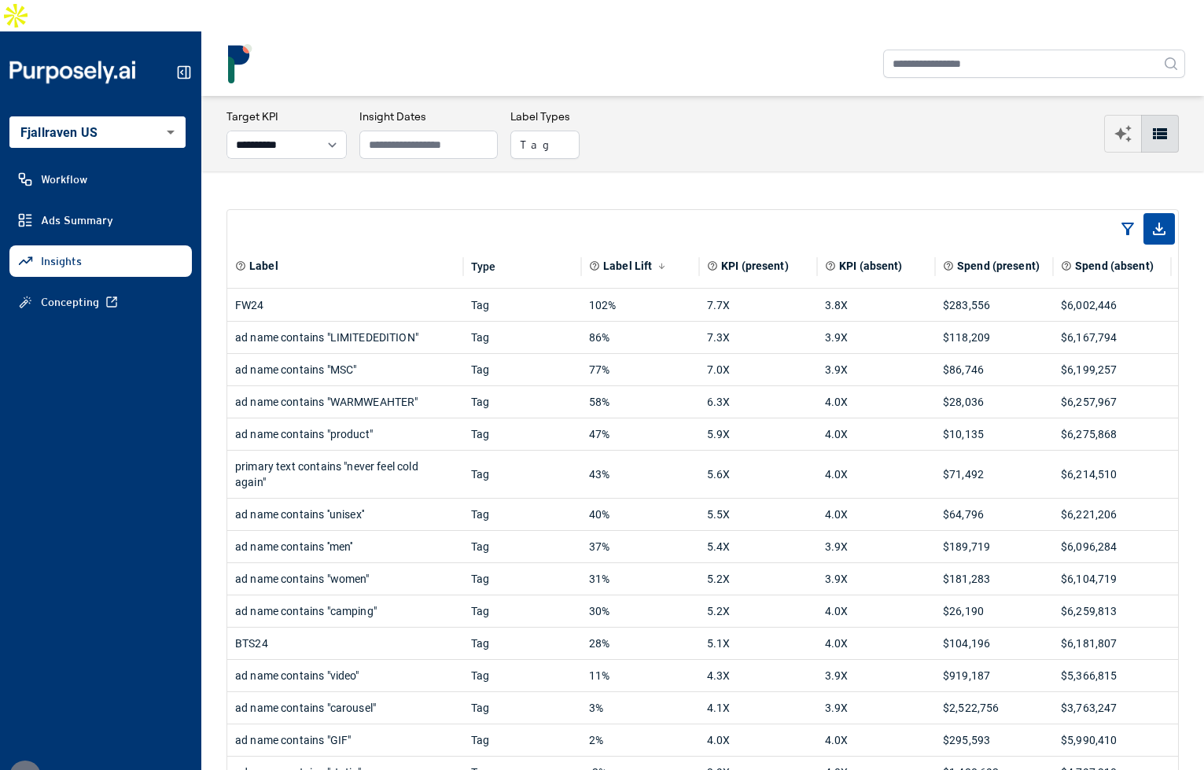 Image resolution: width=1204 pixels, height=770 pixels. Describe the element at coordinates (1115, 266) in the screenshot. I see `span: Spend (absent)` at that location.